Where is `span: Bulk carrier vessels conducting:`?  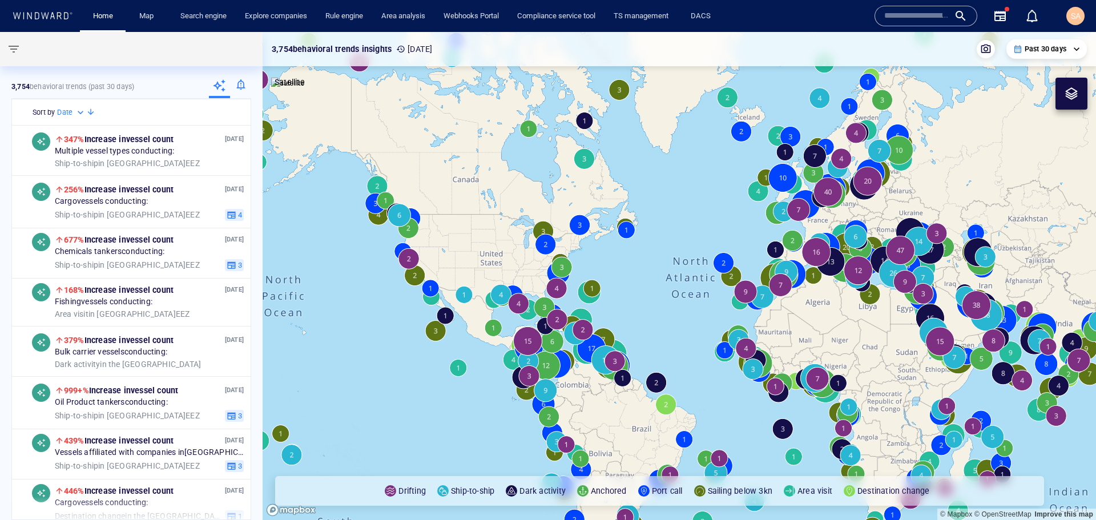
span: Bulk carrier vessels conducting: is located at coordinates (111, 352).